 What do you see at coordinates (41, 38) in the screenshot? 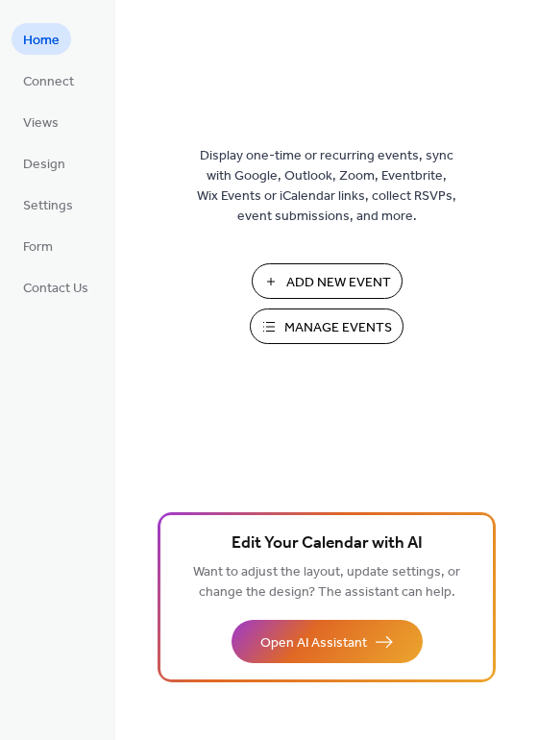
I see `a: Home` at bounding box center [41, 38].